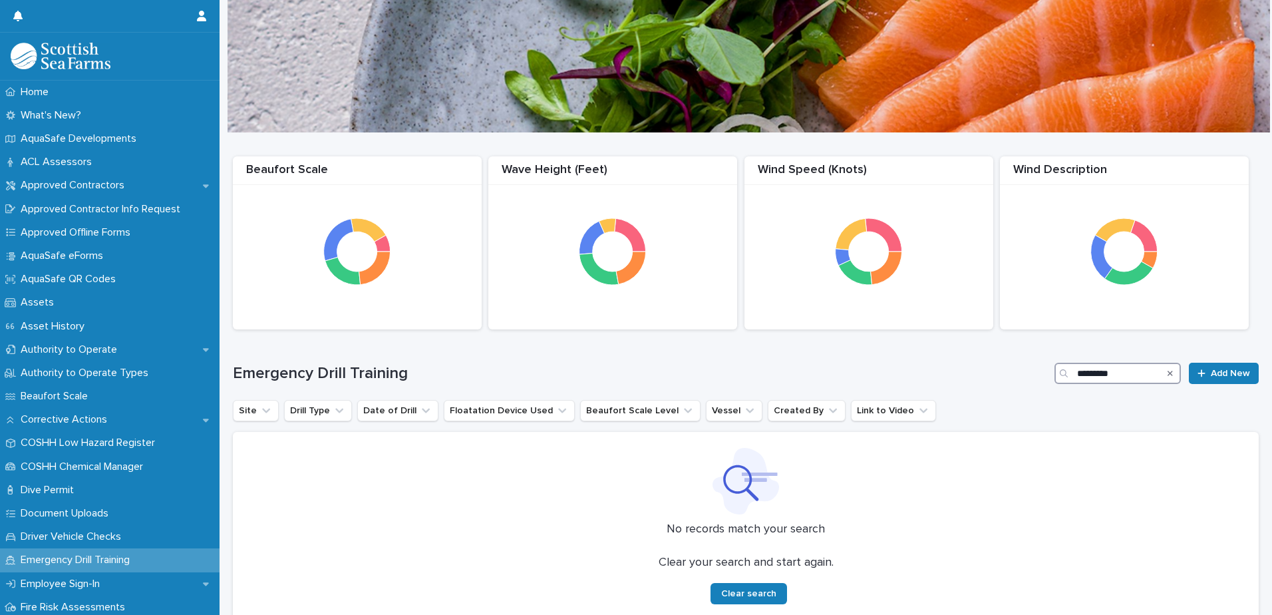  I want to click on p: Dive Permit, so click(50, 490).